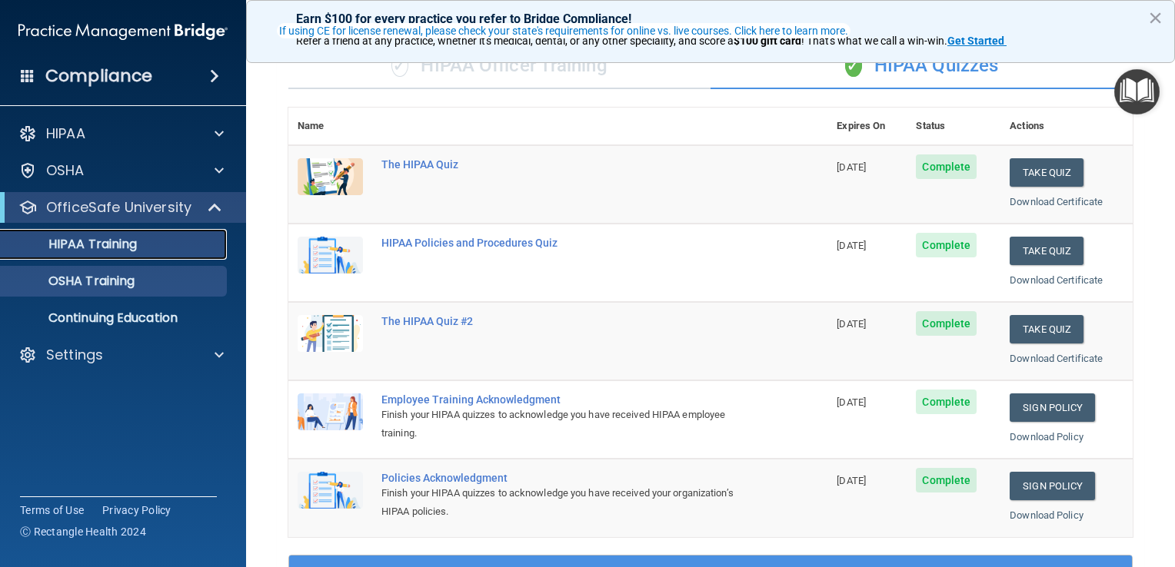  Describe the element at coordinates (98, 76) in the screenshot. I see `h4: Compliance` at that location.